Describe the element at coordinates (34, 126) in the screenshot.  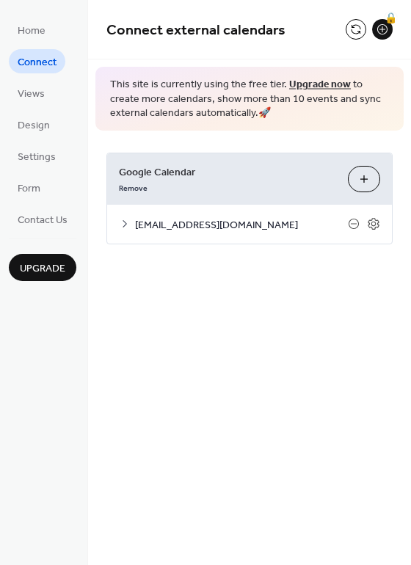
I see `span: Design` at that location.